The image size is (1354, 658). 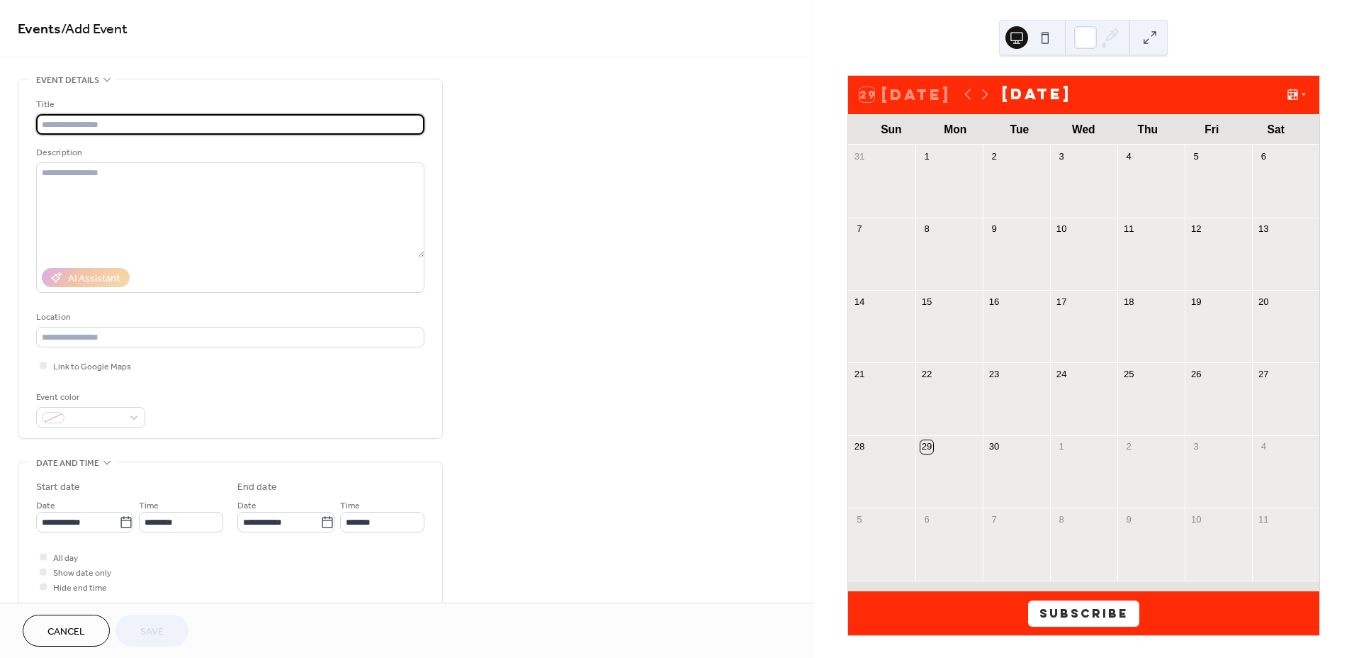 What do you see at coordinates (1196, 229) in the screenshot?
I see `div: 12` at bounding box center [1196, 229].